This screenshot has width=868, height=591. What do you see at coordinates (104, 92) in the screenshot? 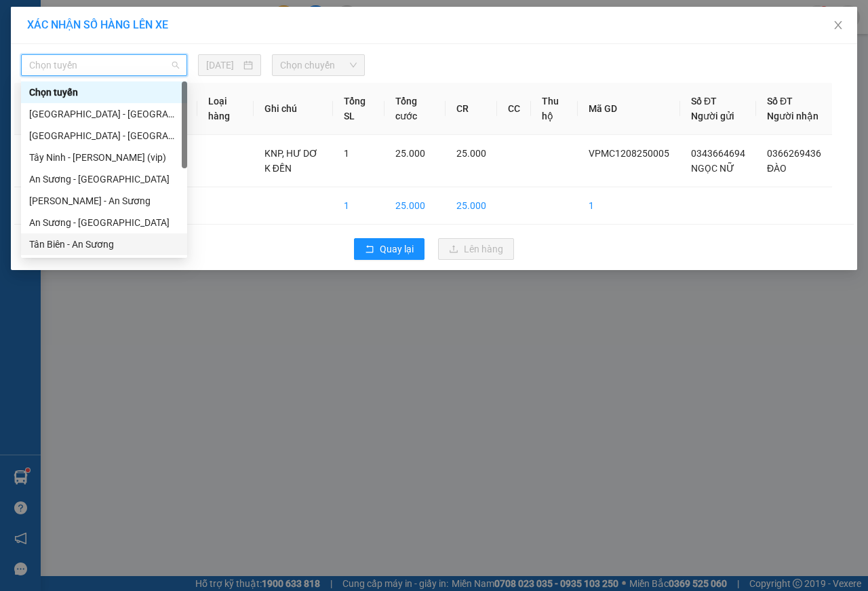
I see `div: Chọn tuyến` at bounding box center [104, 92].